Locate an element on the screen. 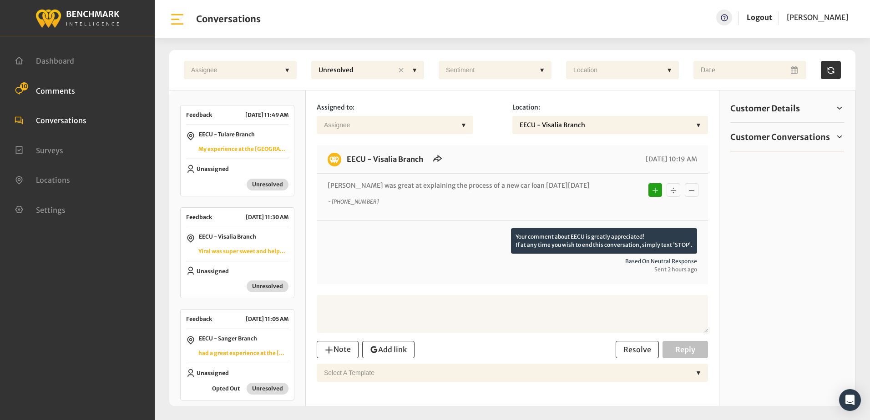 Image resolution: width=870 pixels, height=420 pixels. span: Locations is located at coordinates (53, 180).